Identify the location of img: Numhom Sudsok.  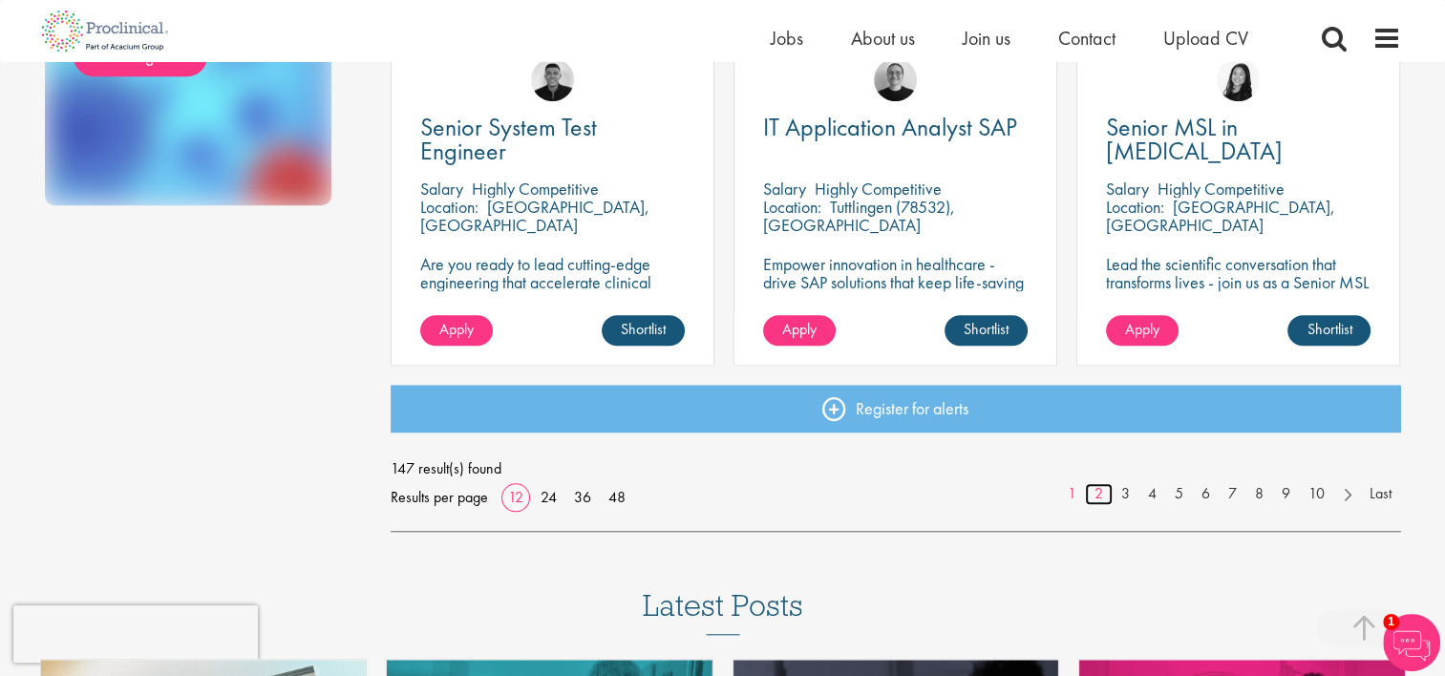
(1238, 79).